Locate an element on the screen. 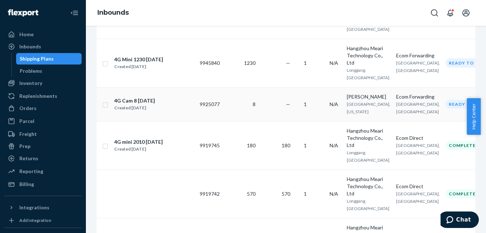 This screenshot has width=486, height=233. div: Freight is located at coordinates (28, 134).